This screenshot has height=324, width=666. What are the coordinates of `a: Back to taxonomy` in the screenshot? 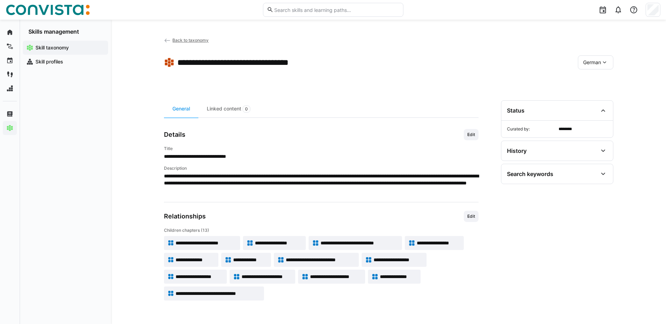 It's located at (186, 40).